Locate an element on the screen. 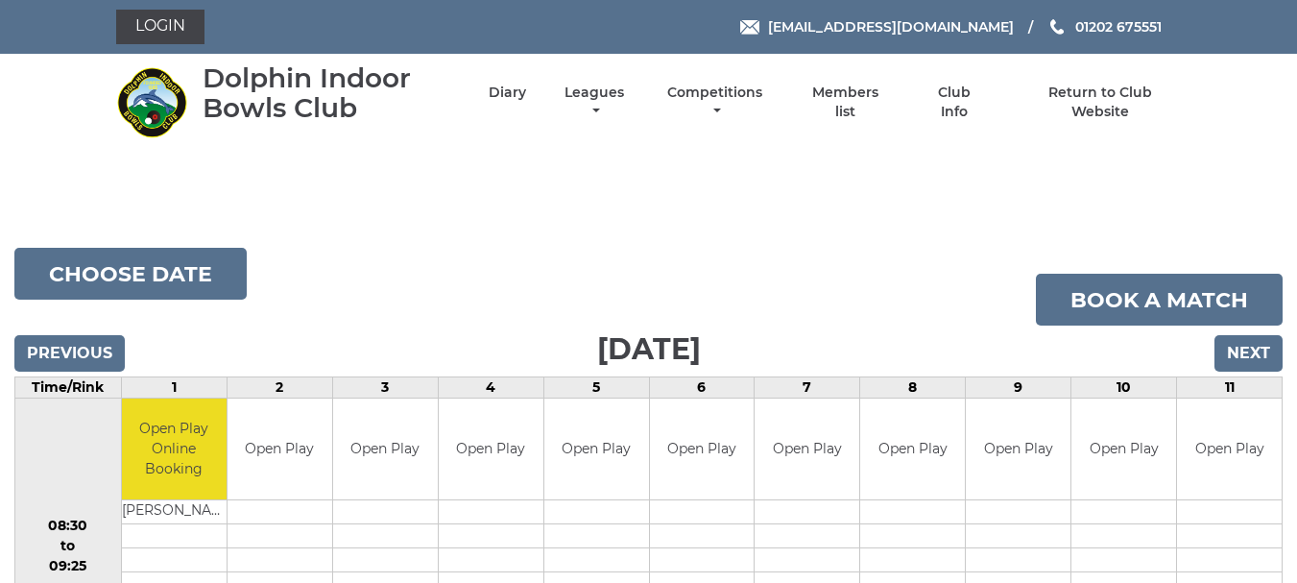 This screenshot has height=583, width=1297. a: Phone us 01202 675551 is located at coordinates (1104, 27).